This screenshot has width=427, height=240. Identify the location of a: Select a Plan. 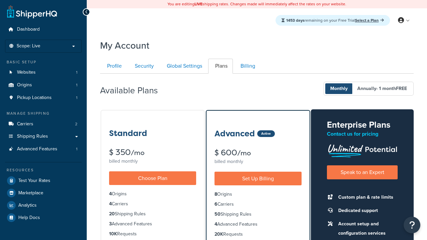
(369, 20).